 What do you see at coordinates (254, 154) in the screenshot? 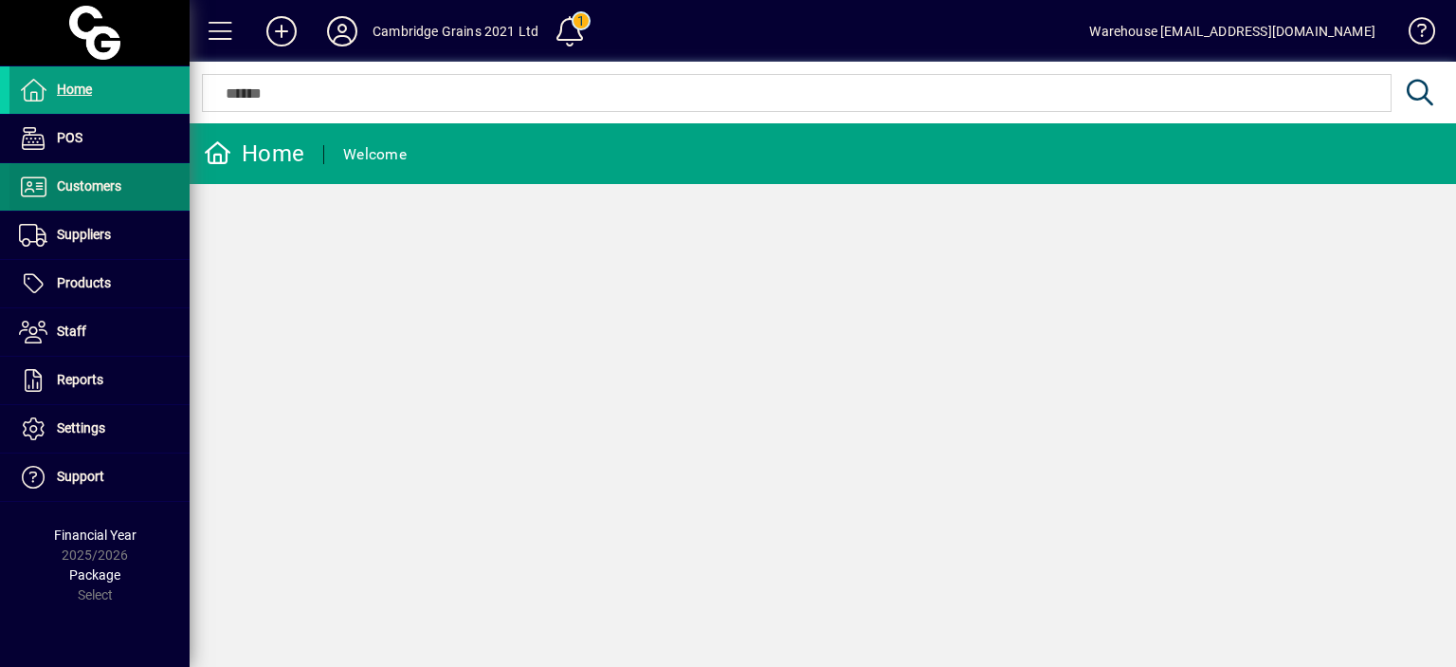
I see `div: Home` at bounding box center [254, 154].